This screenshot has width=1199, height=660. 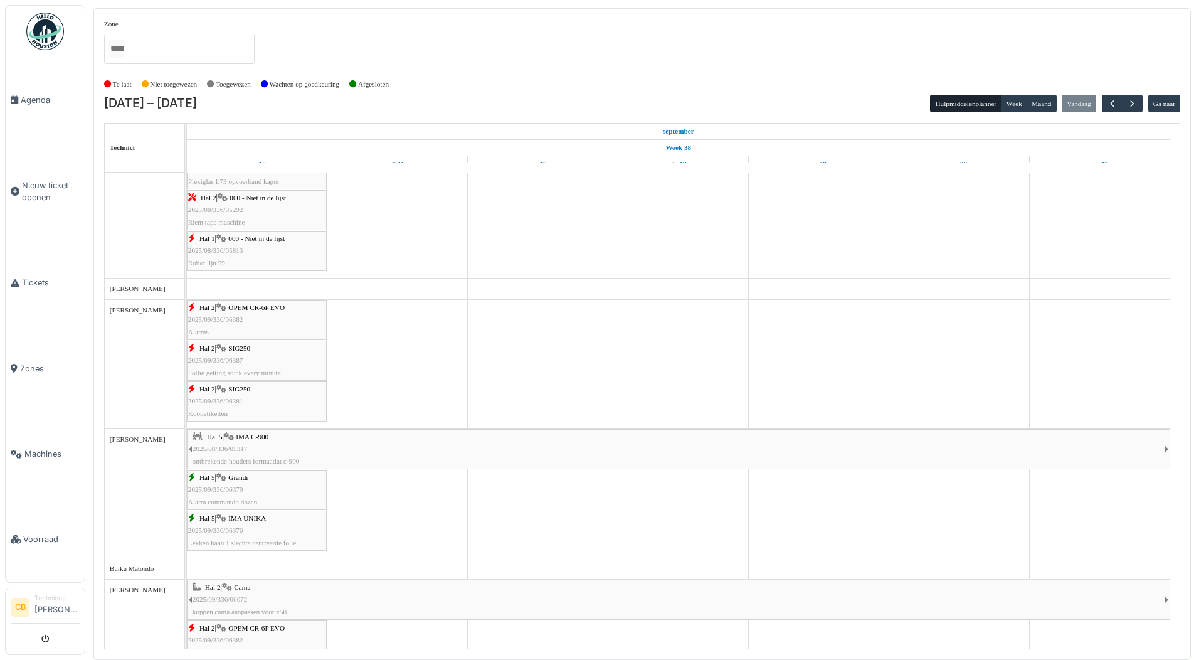 I want to click on div: Technicus, so click(x=57, y=597).